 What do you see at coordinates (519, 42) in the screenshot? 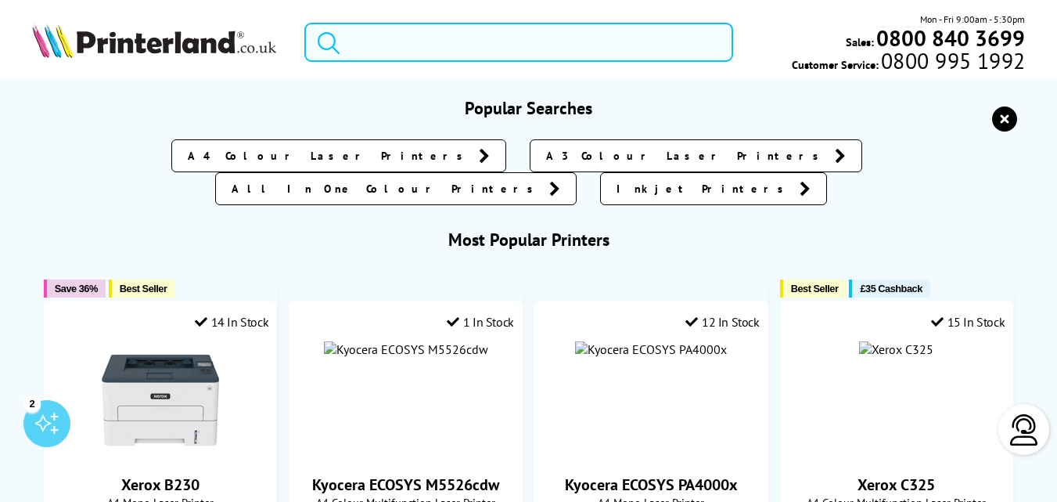
I see `input: Search product or brand` at bounding box center [519, 42].